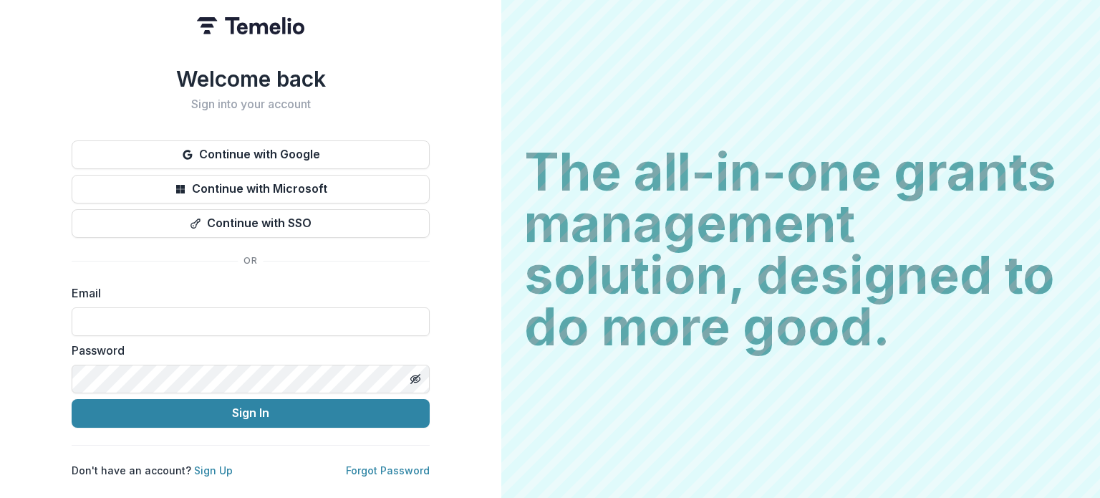  What do you see at coordinates (387, 470) in the screenshot?
I see `a: Forgot Password` at bounding box center [387, 470].